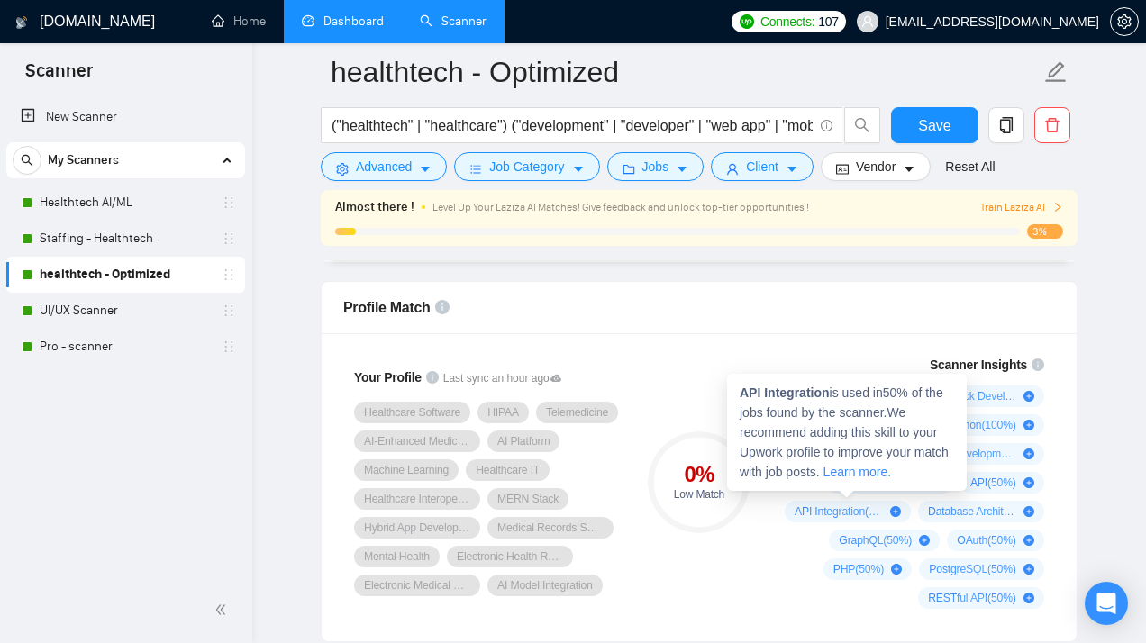 This screenshot has width=1146, height=643. Describe the element at coordinates (396, 557) in the screenshot. I see `span: Mental Health` at that location.